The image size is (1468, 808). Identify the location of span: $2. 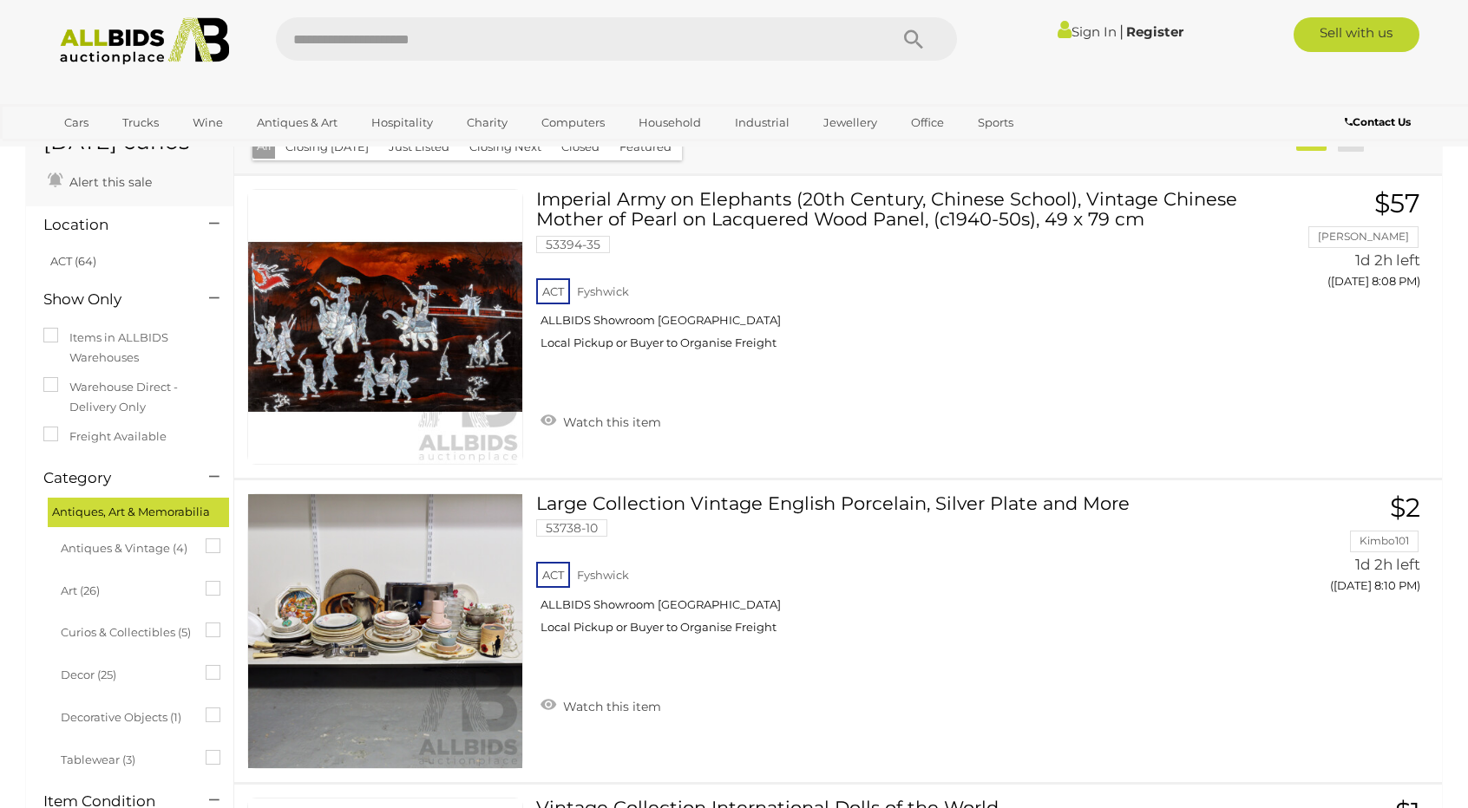
(1404, 507).